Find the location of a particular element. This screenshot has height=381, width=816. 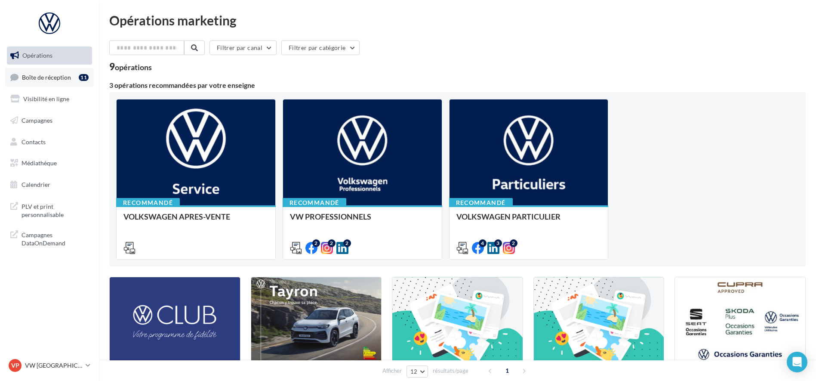

a: Calendrier is located at coordinates (49, 185).